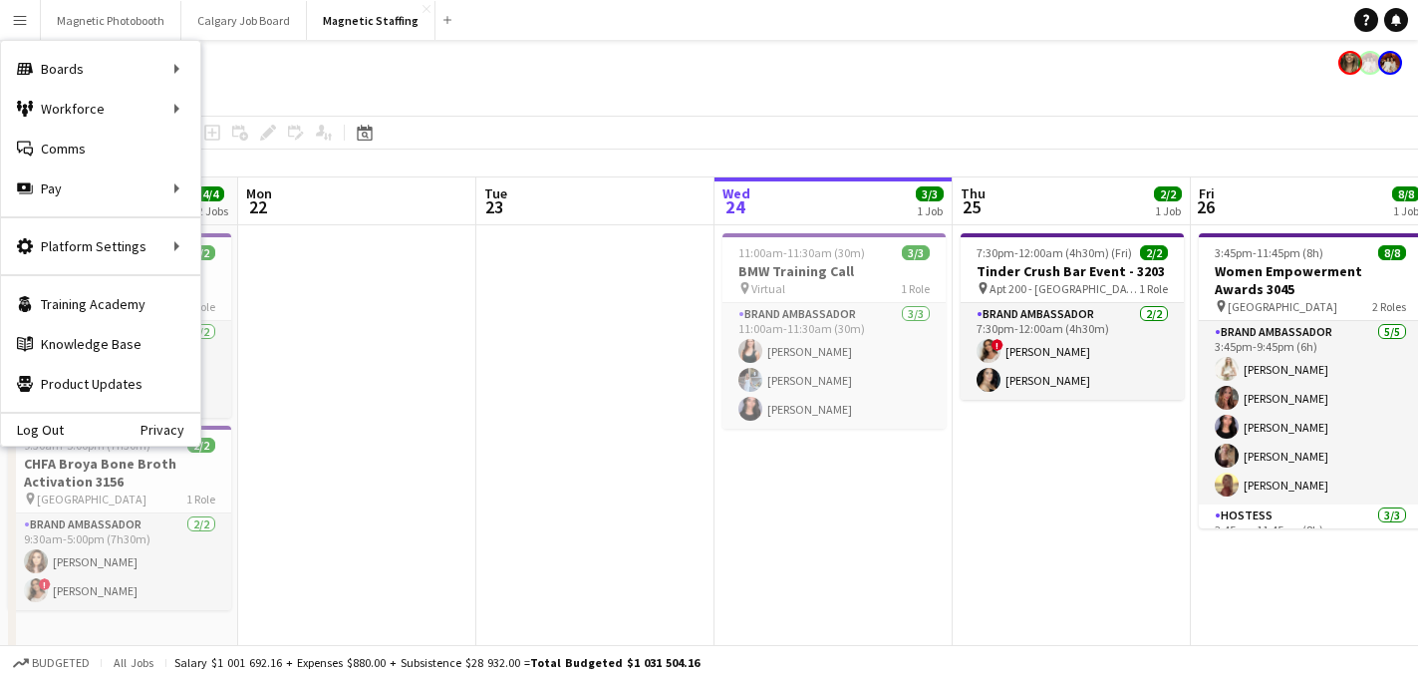  What do you see at coordinates (495, 193) in the screenshot?
I see `span: Tue` at bounding box center [495, 193].